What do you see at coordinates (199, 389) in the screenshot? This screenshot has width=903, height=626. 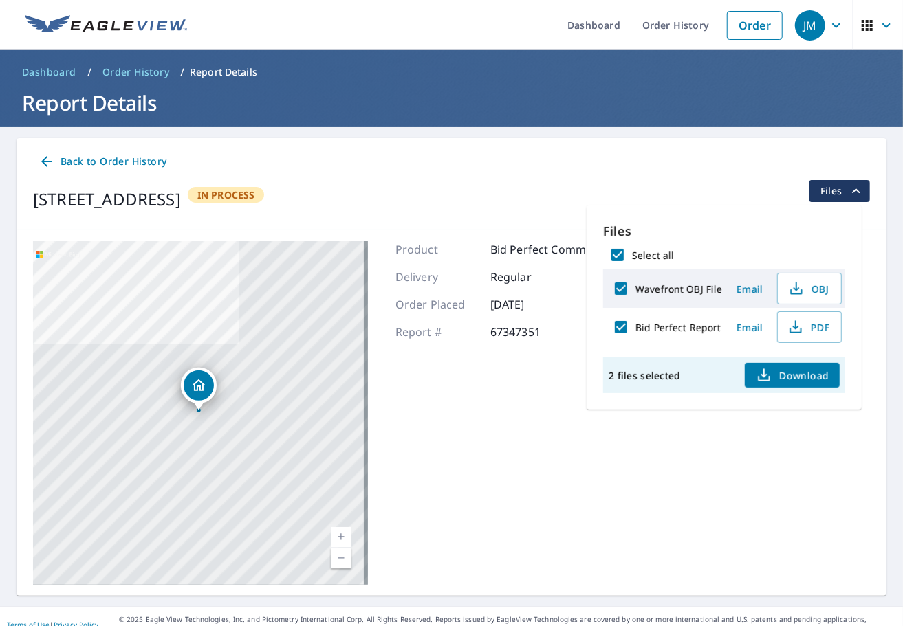 I see `div: Dropped pin, building 1, Residential property, 78 N River St Plains, PA 18705` at bounding box center [199, 389].